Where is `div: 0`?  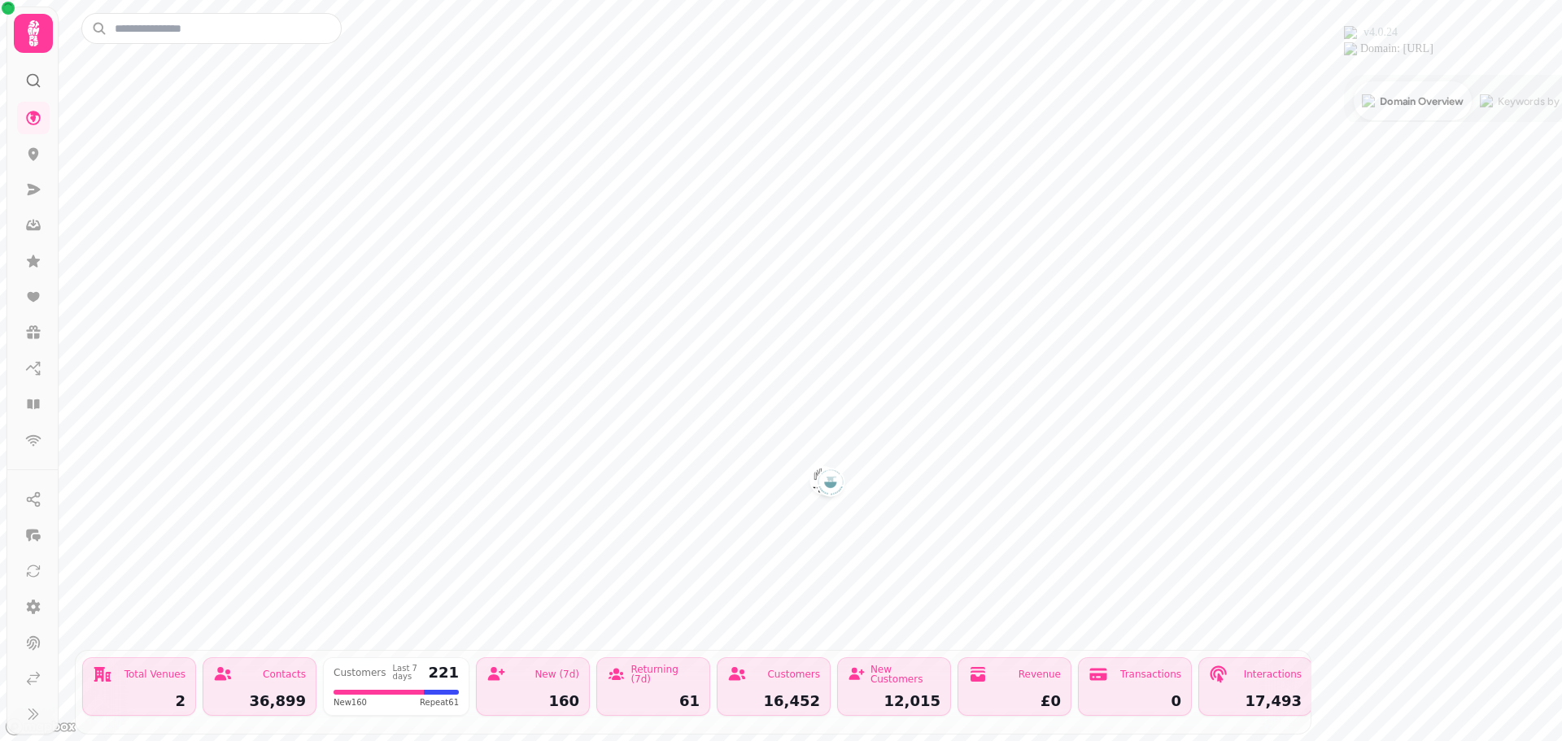
div: 0 is located at coordinates (1135, 701).